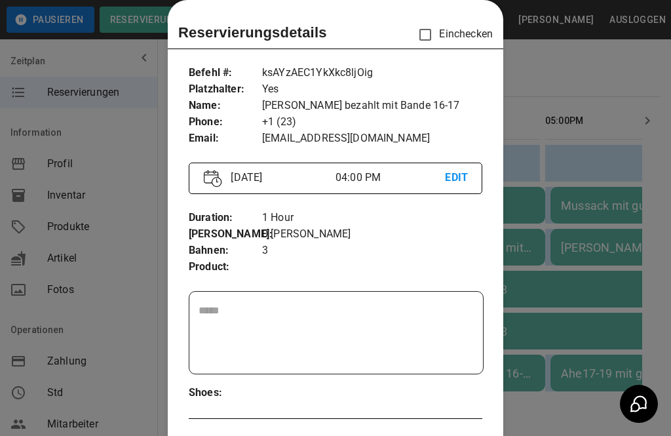 The width and height of the screenshot is (671, 436). What do you see at coordinates (226, 267) in the screenshot?
I see `p: Product :` at bounding box center [226, 267].